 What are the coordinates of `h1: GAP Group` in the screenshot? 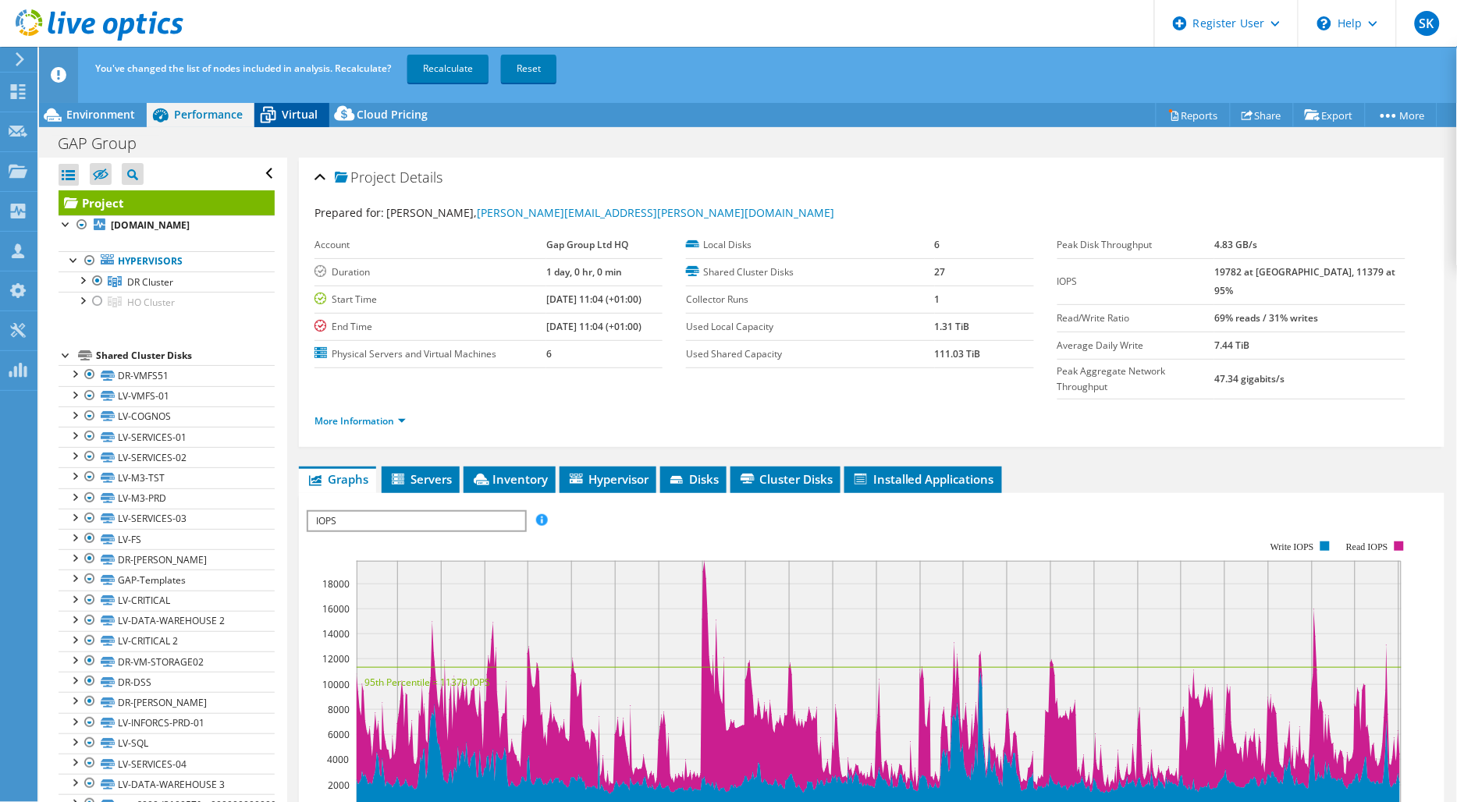 It's located at (105, 144).